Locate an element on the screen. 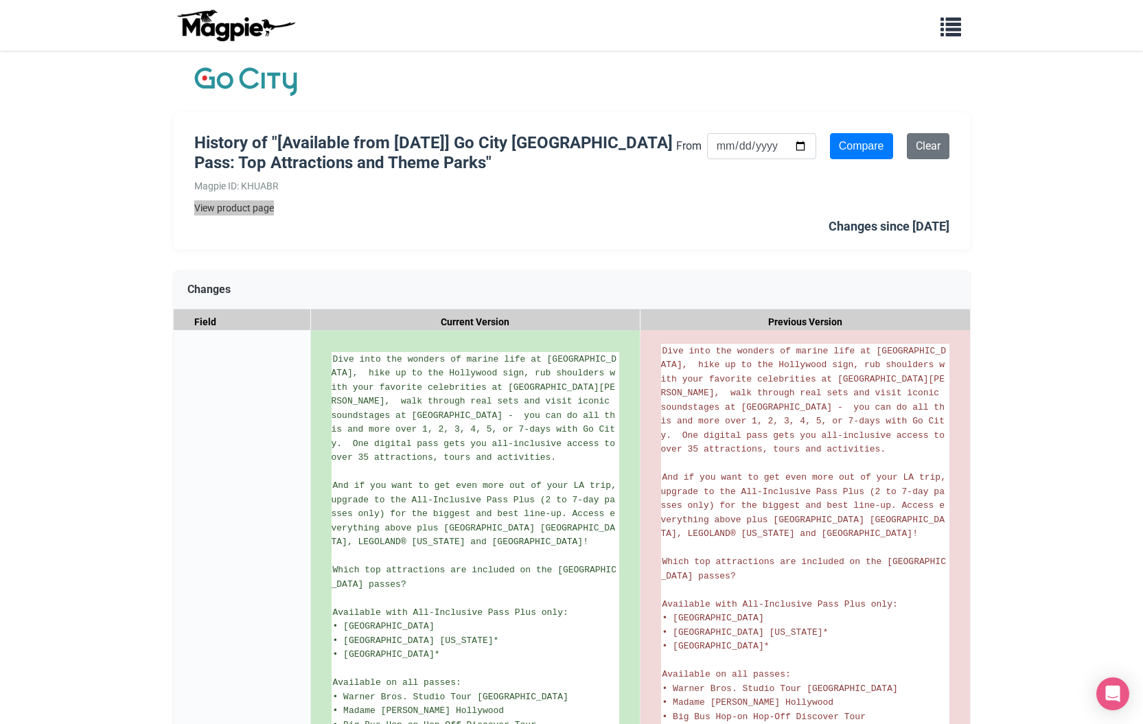 Image resolution: width=1143 pixels, height=724 pixels. div: Current Version is located at coordinates (476, 322).